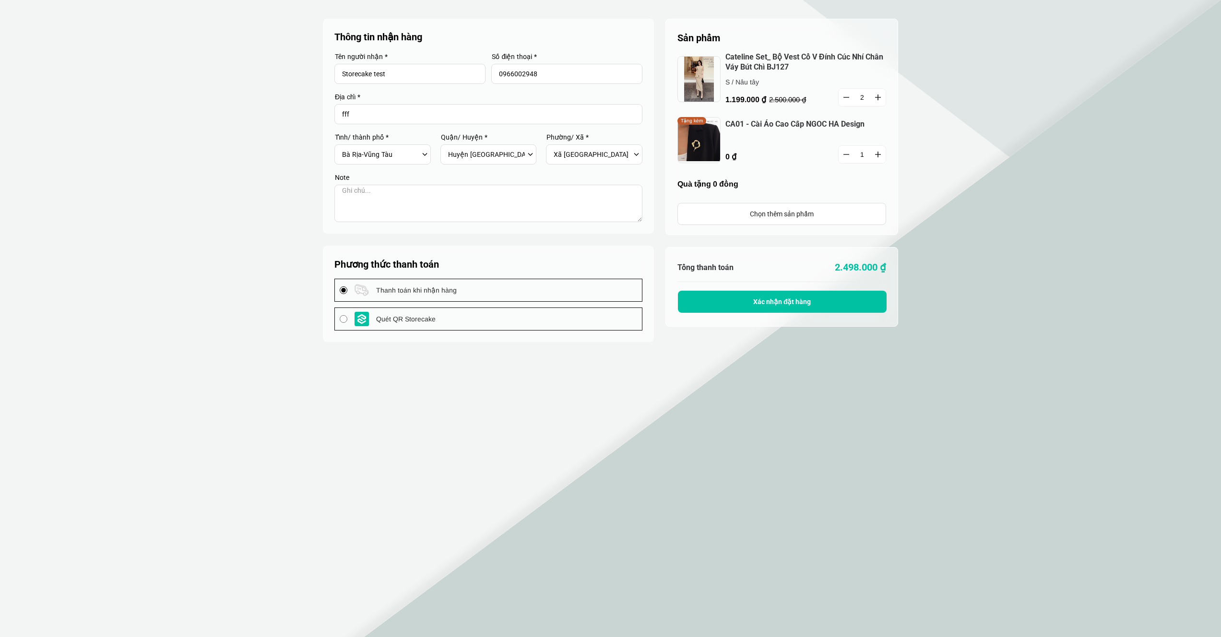  What do you see at coordinates (594, 137) in the screenshot?
I see `label: Phường/ Xã *` at bounding box center [594, 137].